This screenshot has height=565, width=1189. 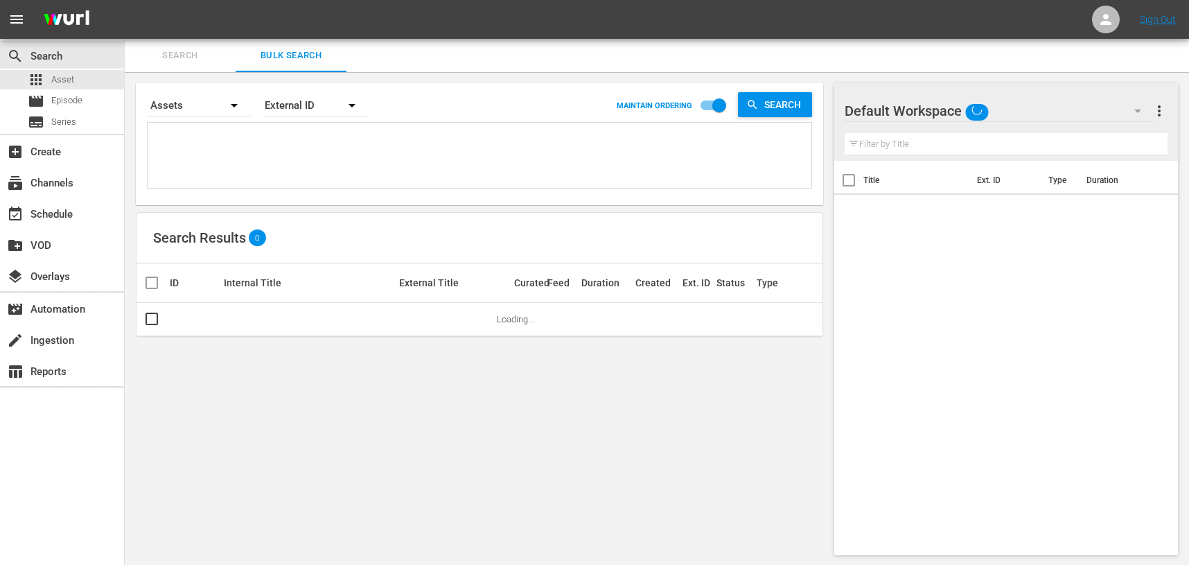 I want to click on div: Assets, so click(x=199, y=105).